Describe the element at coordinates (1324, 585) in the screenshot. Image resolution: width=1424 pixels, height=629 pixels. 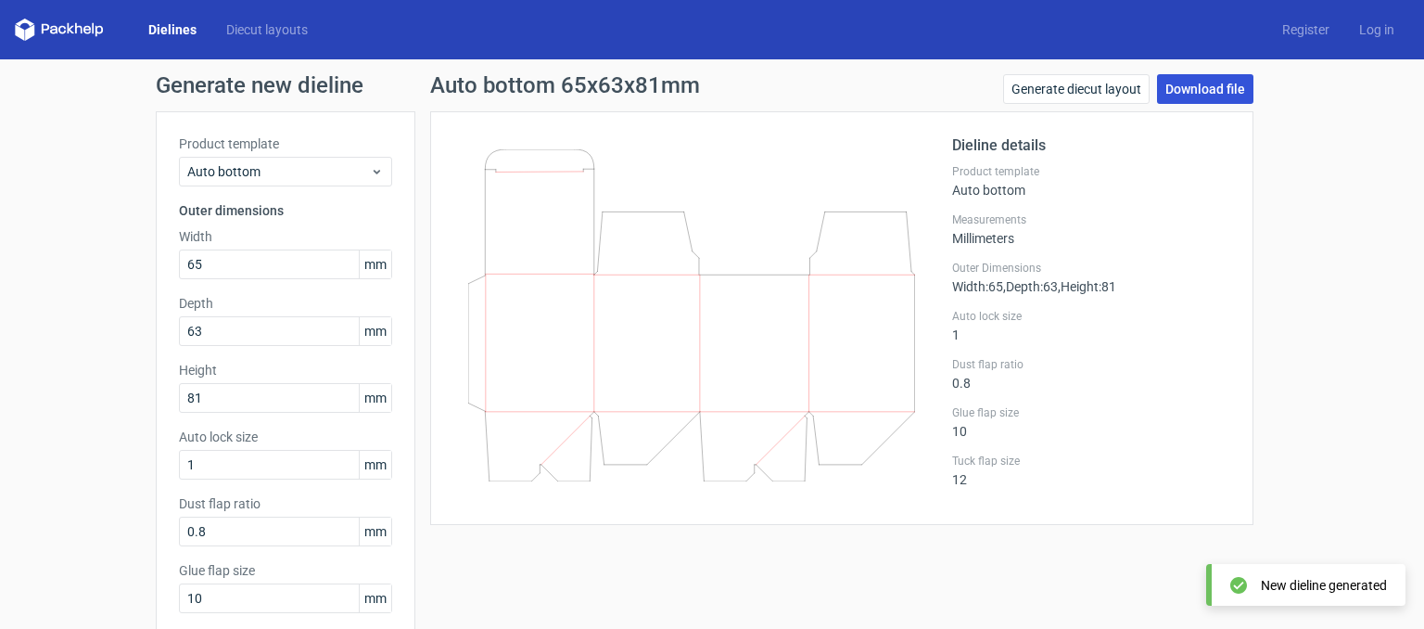
I see `div: New dieline generated` at that location.